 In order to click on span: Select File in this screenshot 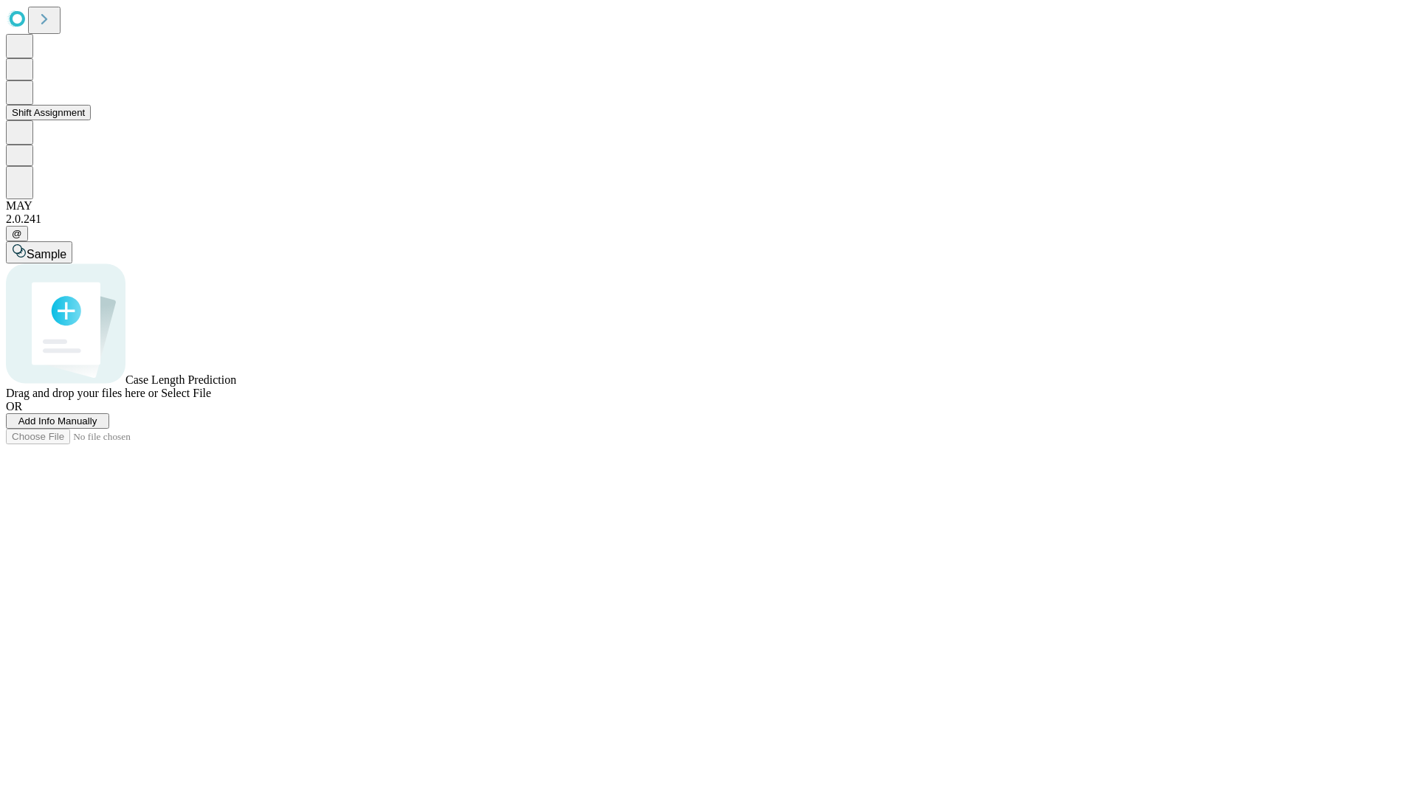, I will do `click(186, 393)`.